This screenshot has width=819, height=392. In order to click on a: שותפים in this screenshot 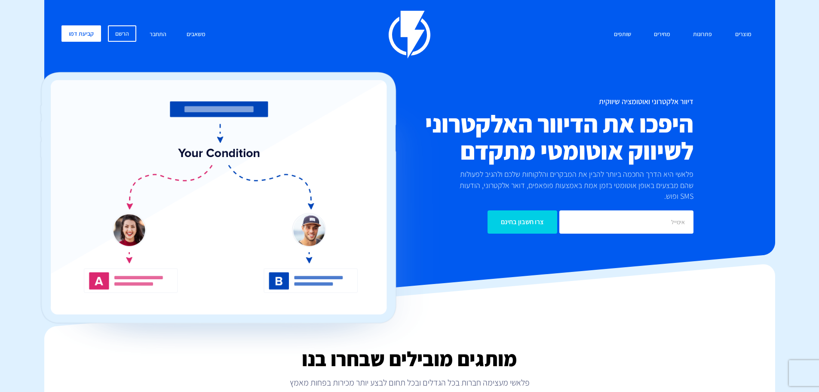, I will do `click(623, 34)`.